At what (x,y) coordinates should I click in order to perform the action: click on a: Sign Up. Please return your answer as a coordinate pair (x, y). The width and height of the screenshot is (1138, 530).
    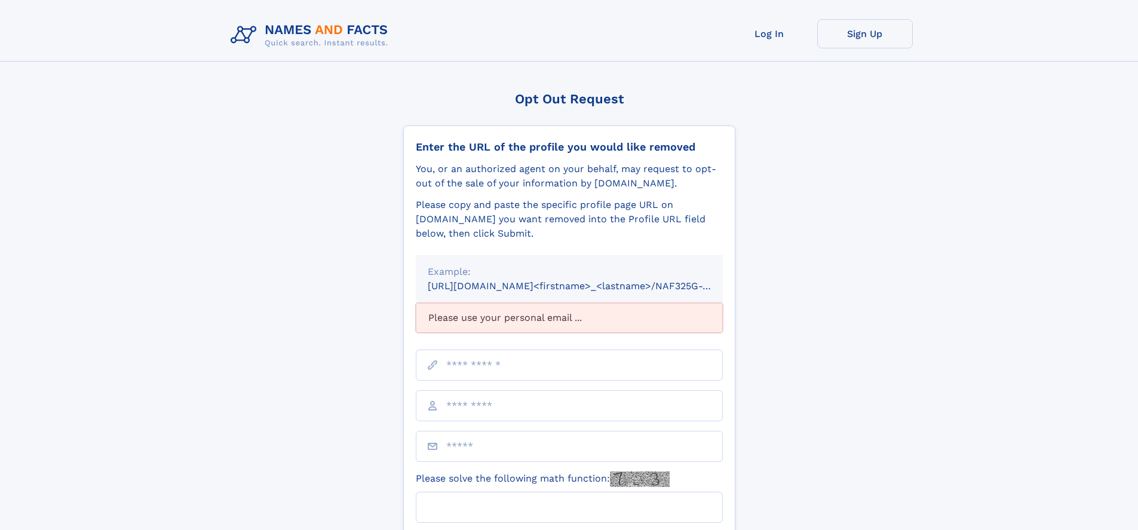
    Looking at the image, I should click on (865, 33).